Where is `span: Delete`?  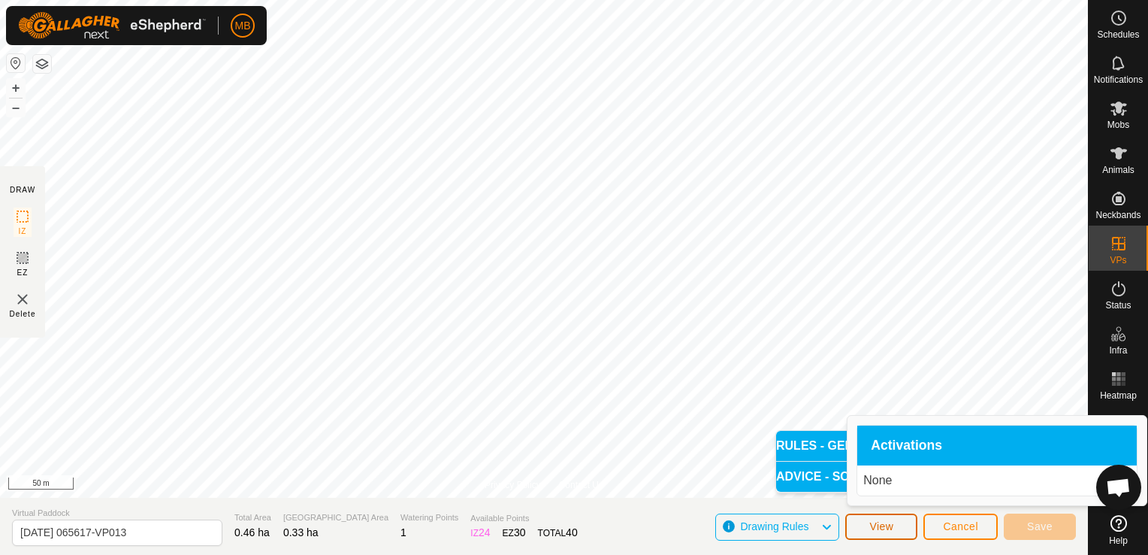 span: Delete is located at coordinates (23, 313).